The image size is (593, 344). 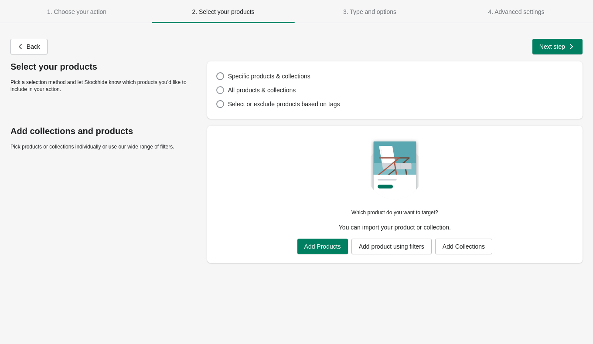 I want to click on span: 1. Choose your action, so click(x=77, y=12).